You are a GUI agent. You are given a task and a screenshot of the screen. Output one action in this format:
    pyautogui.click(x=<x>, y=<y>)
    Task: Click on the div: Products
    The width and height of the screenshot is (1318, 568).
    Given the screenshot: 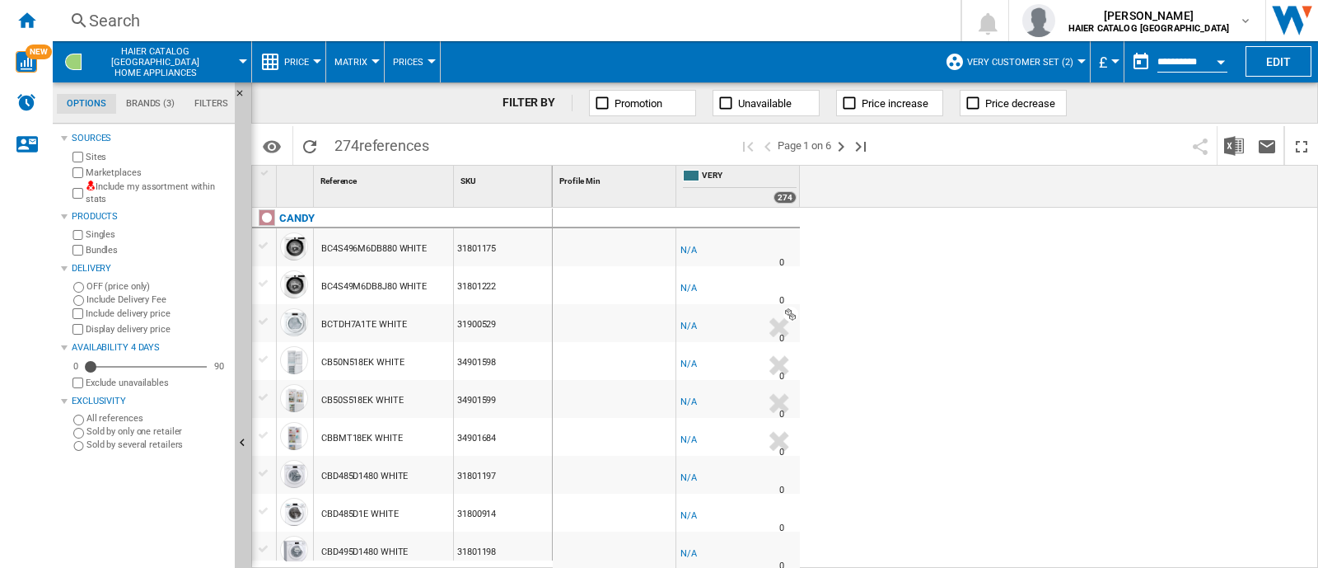 What is the action you would take?
    pyautogui.click(x=150, y=217)
    